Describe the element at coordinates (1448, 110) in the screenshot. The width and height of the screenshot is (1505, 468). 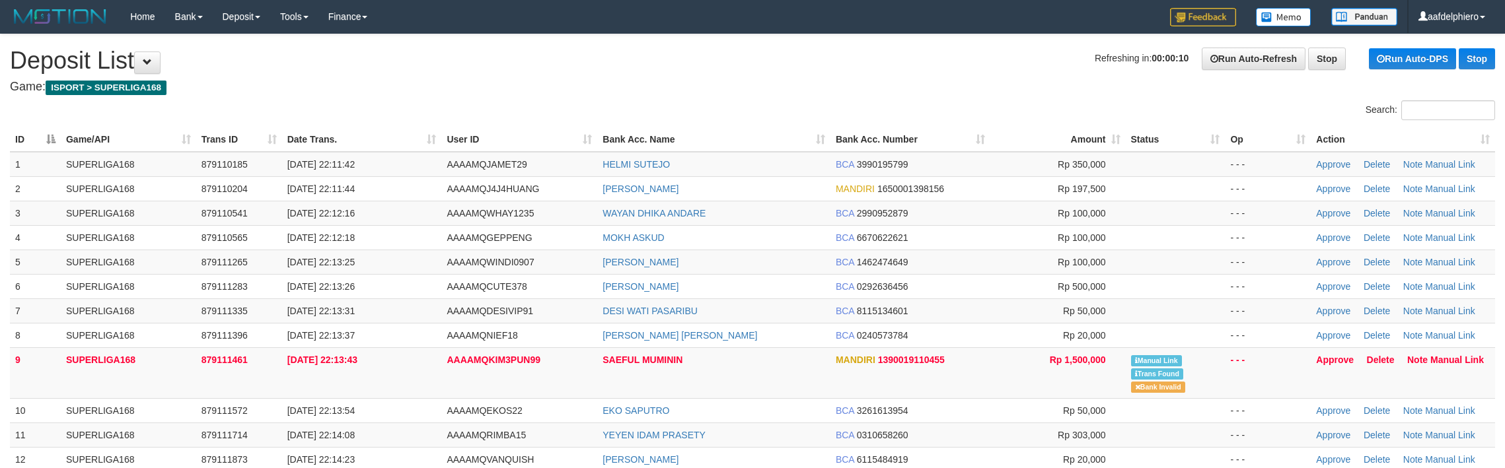
I see `input: Search:` at that location.